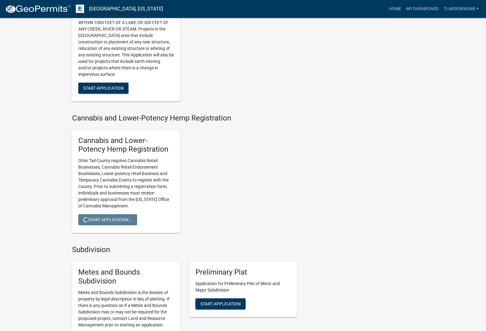 The height and width of the screenshot is (331, 486). I want to click on span: Start Application..., so click(108, 220).